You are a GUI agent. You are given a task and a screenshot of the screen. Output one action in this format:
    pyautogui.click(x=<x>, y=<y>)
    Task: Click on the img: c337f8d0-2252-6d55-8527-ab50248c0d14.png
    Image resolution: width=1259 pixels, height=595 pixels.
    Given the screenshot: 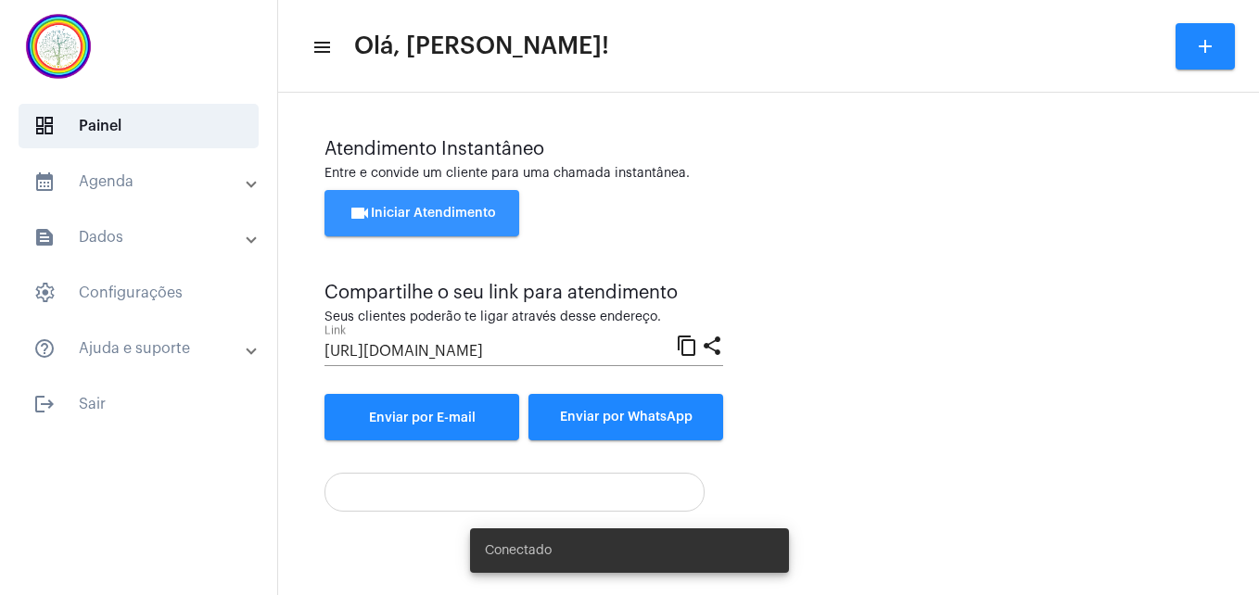 What is the action you would take?
    pyautogui.click(x=58, y=46)
    